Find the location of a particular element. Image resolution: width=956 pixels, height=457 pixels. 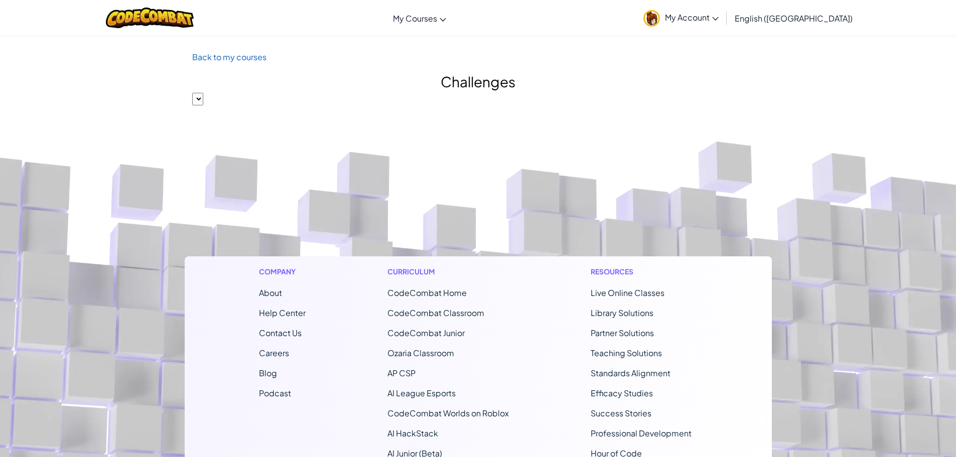

a: CodeCombat Classroom is located at coordinates (435, 313).